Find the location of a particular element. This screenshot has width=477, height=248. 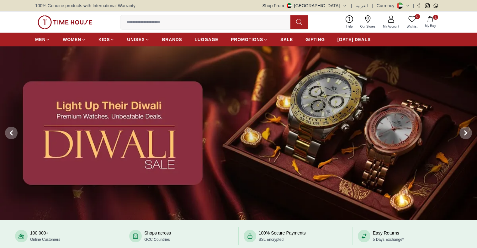

div: 100% Secure Payments is located at coordinates (282, 236).